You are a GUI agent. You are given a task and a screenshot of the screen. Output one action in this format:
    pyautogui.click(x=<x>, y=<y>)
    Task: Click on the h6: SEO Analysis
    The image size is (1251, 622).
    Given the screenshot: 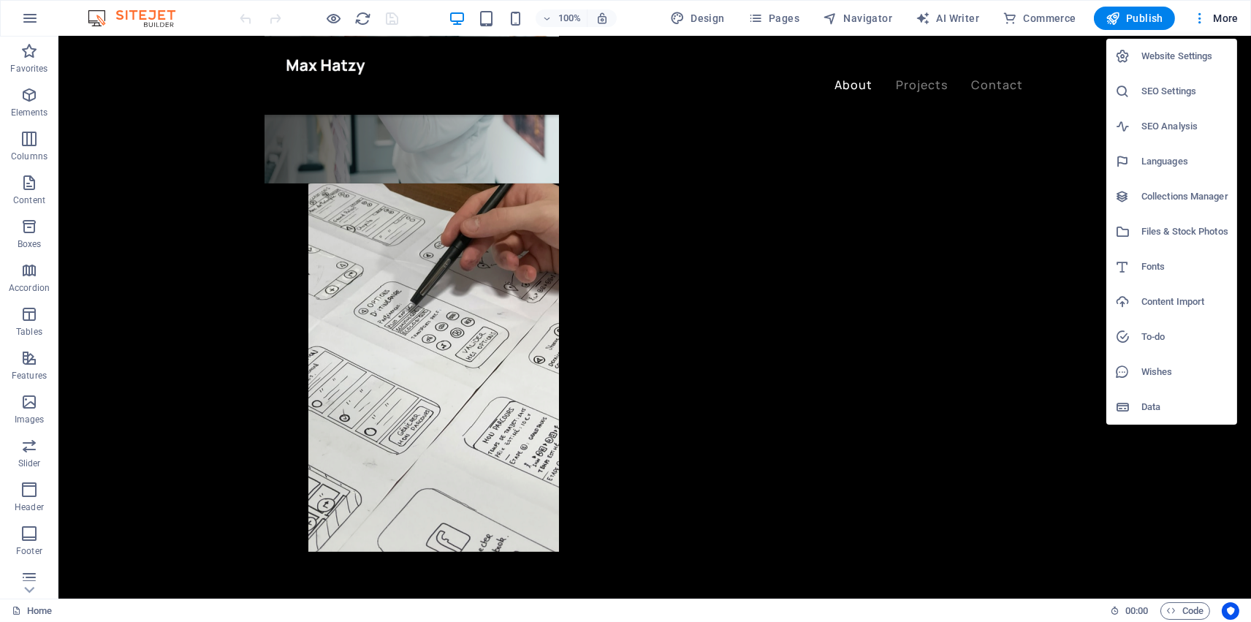 What is the action you would take?
    pyautogui.click(x=1184, y=126)
    